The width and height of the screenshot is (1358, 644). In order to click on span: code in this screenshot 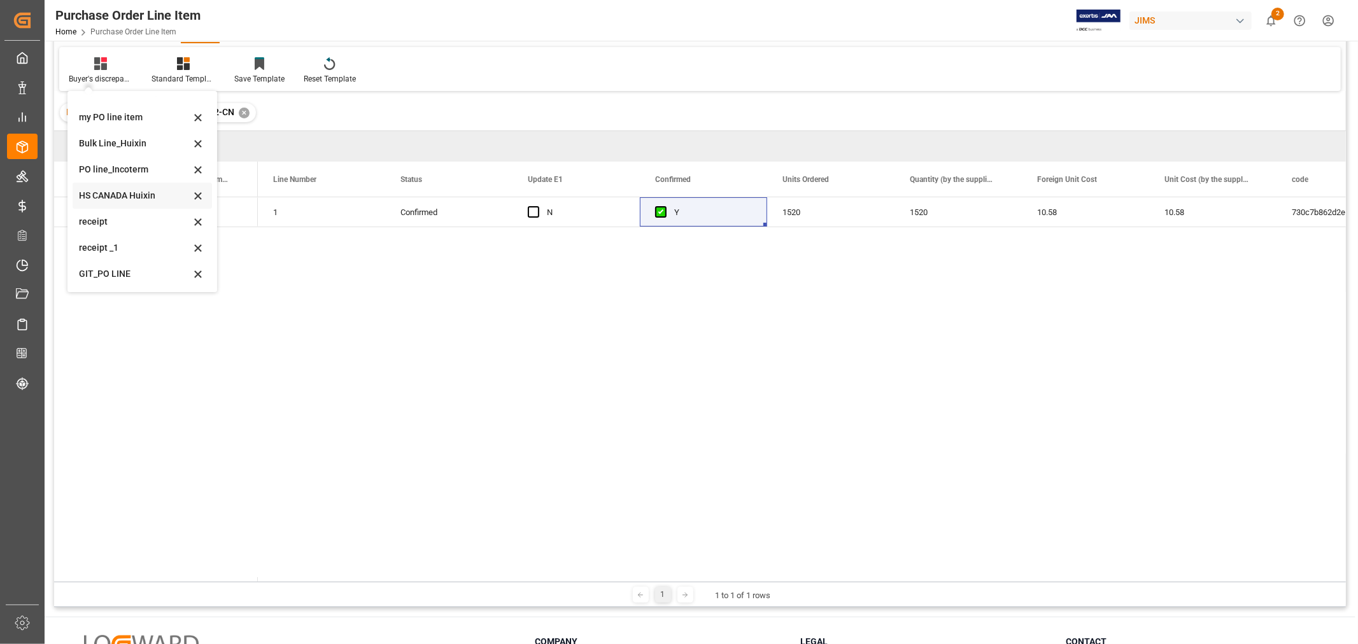, I will do `click(1300, 180)`.